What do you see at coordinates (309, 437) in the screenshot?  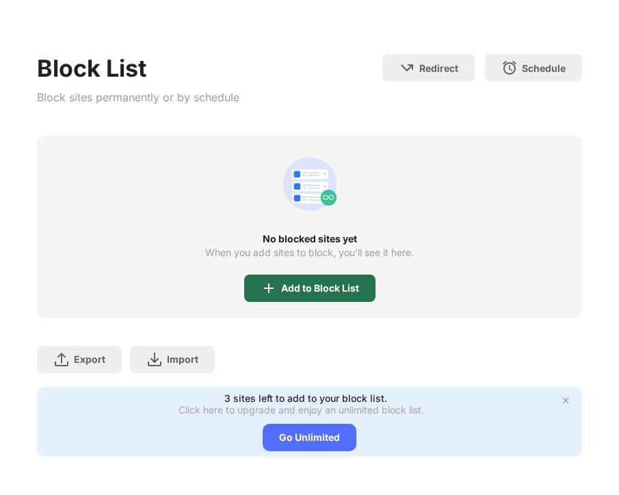 I see `div: Go Unlimited` at bounding box center [309, 437].